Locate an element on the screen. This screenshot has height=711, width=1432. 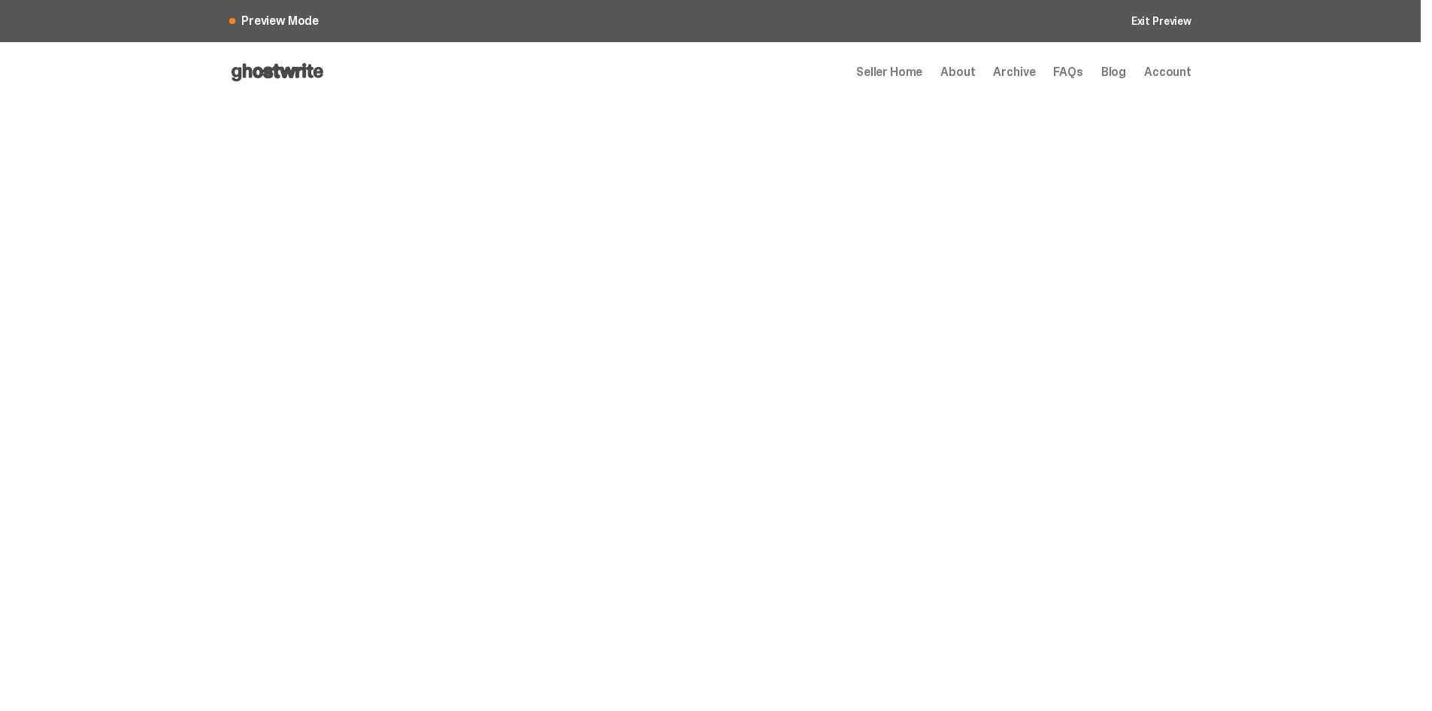
a: Blog is located at coordinates (1114, 72).